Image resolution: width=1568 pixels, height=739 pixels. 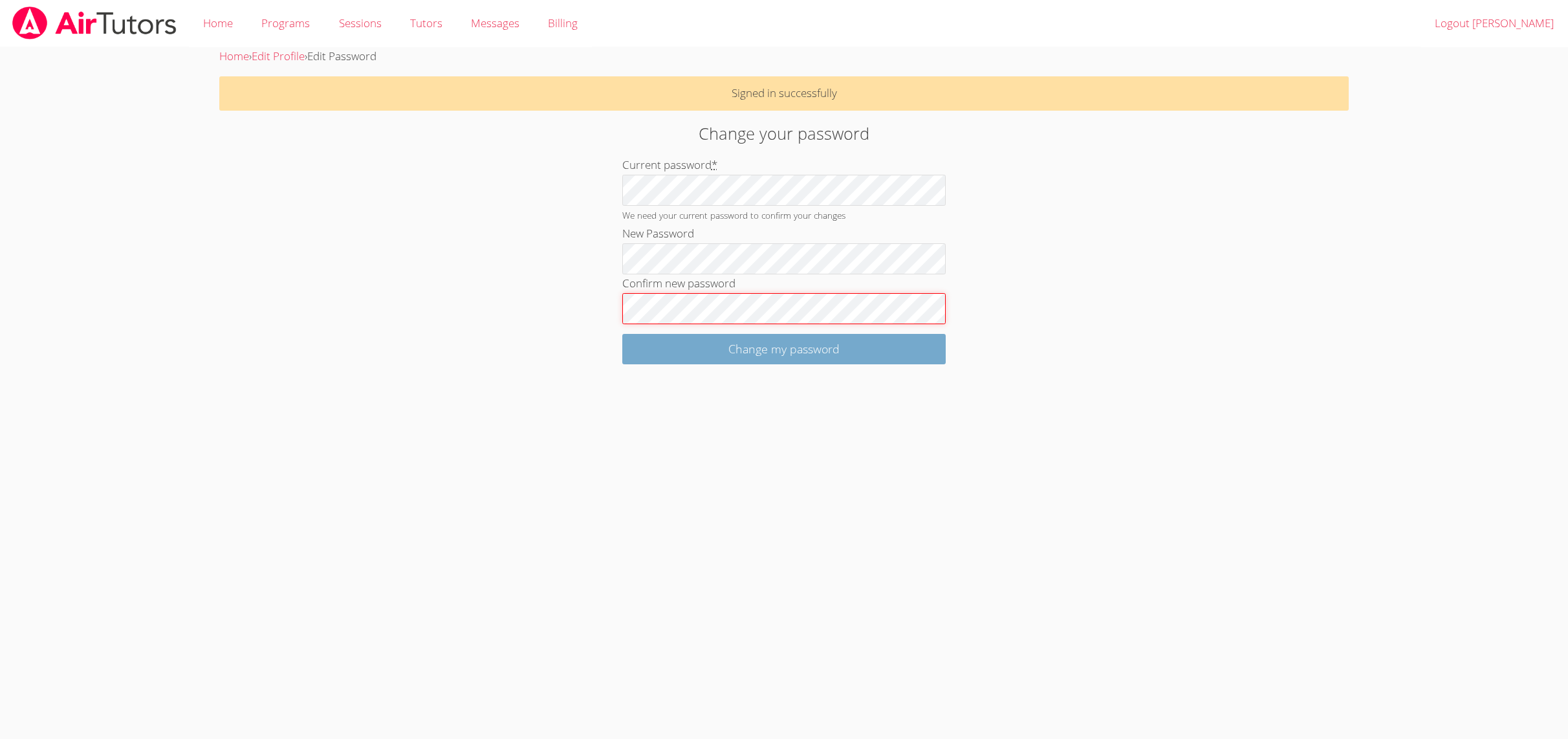 I want to click on label: Confirm new password, so click(x=678, y=283).